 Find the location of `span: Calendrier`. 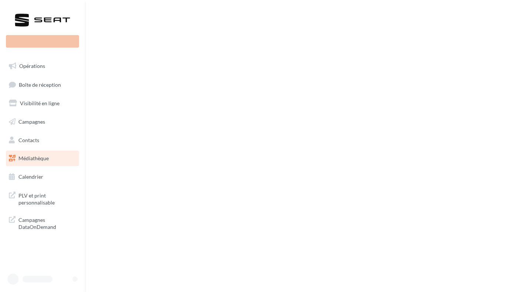

span: Calendrier is located at coordinates (31, 177).